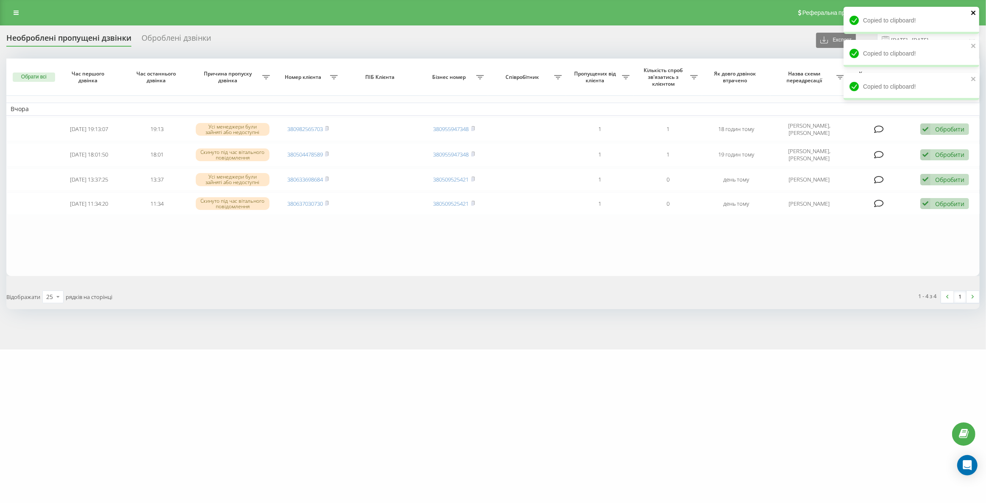  What do you see at coordinates (89, 297) in the screenshot?
I see `span: рядків на сторінці` at bounding box center [89, 297].